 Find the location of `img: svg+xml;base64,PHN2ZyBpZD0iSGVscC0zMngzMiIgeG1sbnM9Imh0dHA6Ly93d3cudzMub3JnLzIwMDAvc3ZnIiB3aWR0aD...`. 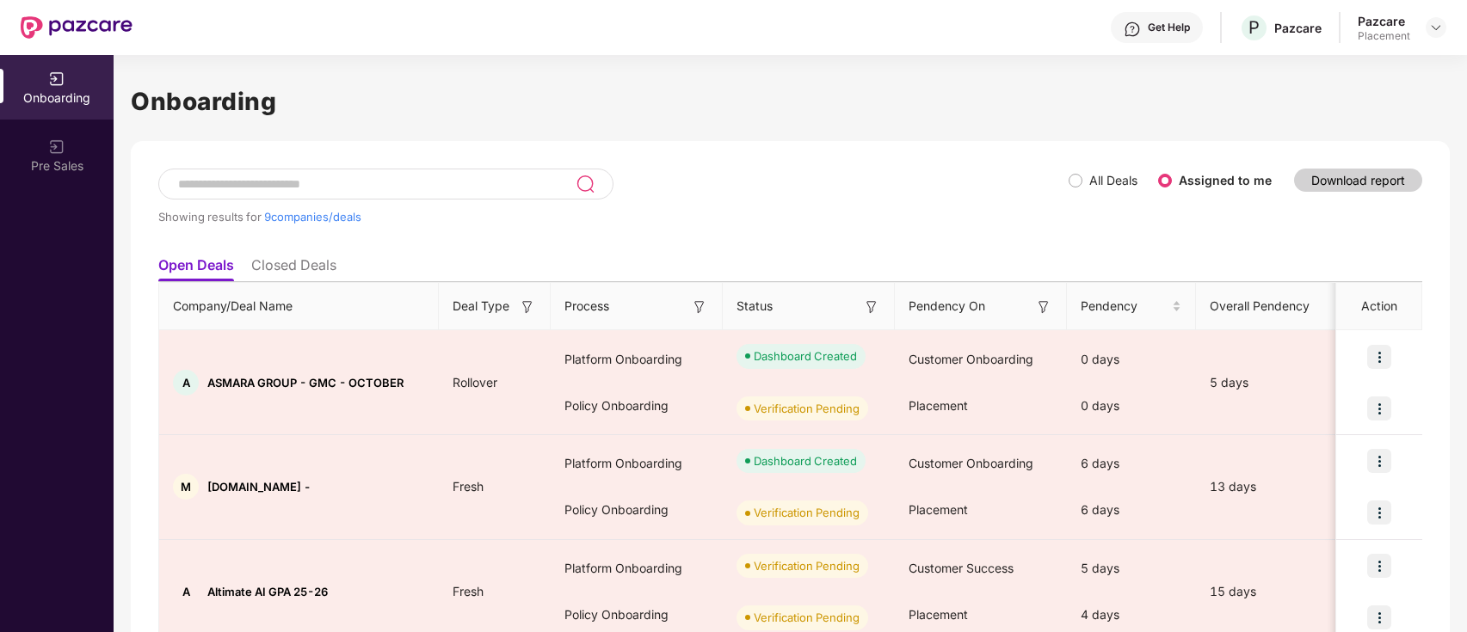

img: svg+xml;base64,PHN2ZyBpZD0iSGVscC0zMngzMiIgeG1sbnM9Imh0dHA6Ly93d3cudzMub3JnLzIwMDAvc3ZnIiB3aWR0aD... is located at coordinates (1132, 29).